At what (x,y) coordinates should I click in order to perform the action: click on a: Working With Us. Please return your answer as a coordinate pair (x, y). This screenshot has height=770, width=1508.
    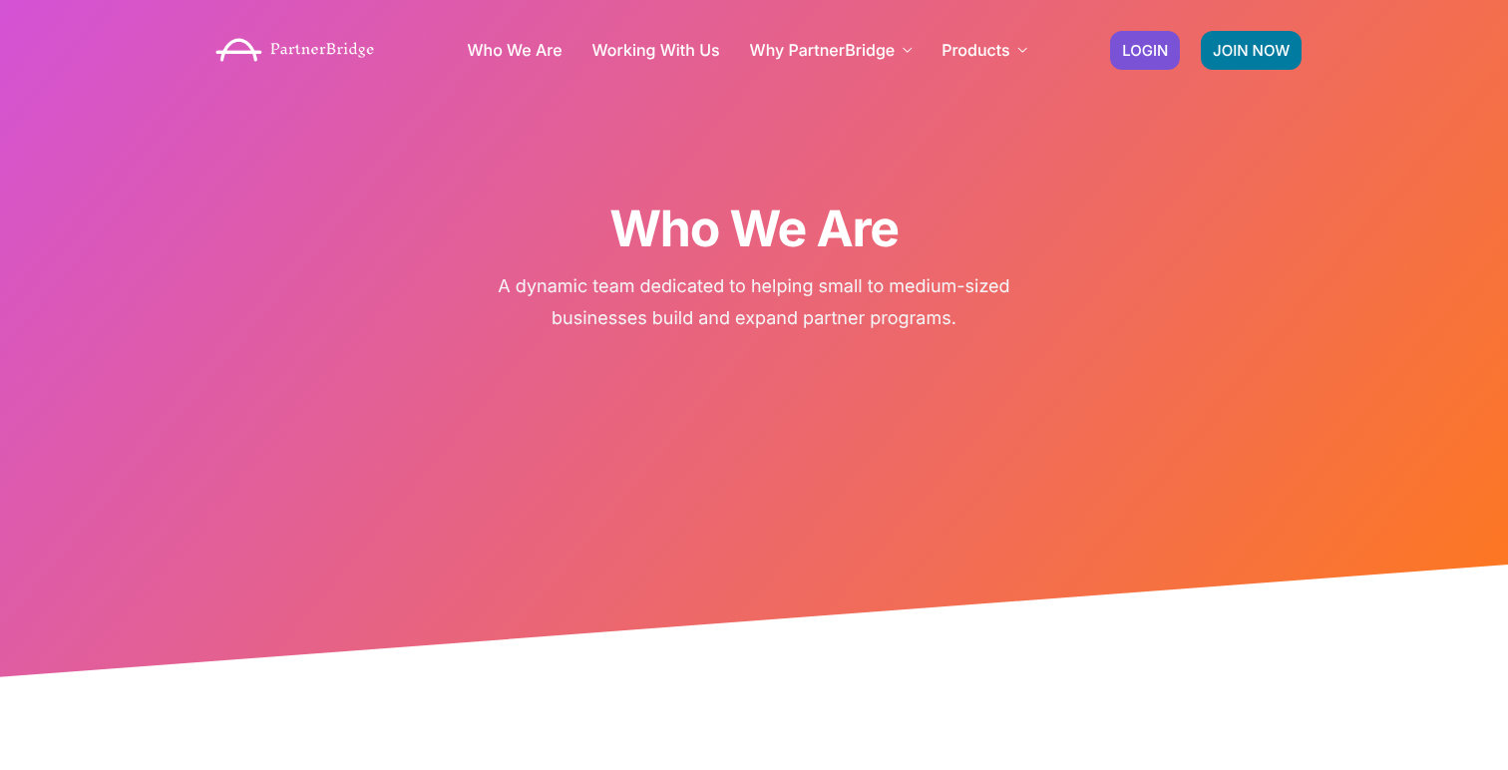
    Looking at the image, I should click on (656, 50).